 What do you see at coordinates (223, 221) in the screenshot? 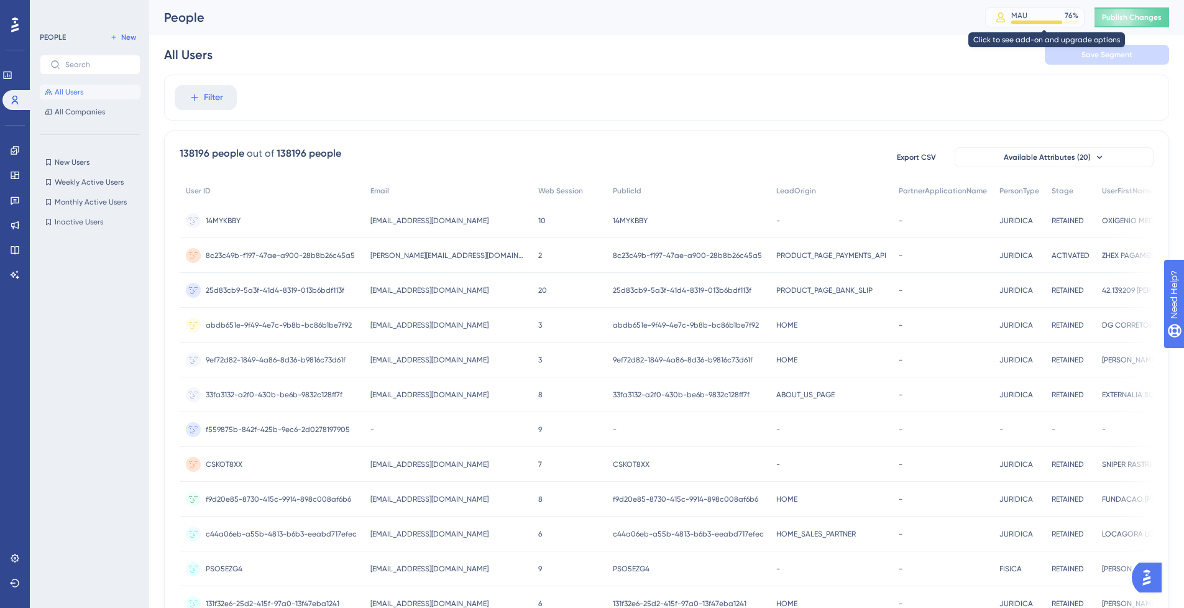
I see `span: 14MYKBBY` at bounding box center [223, 221].